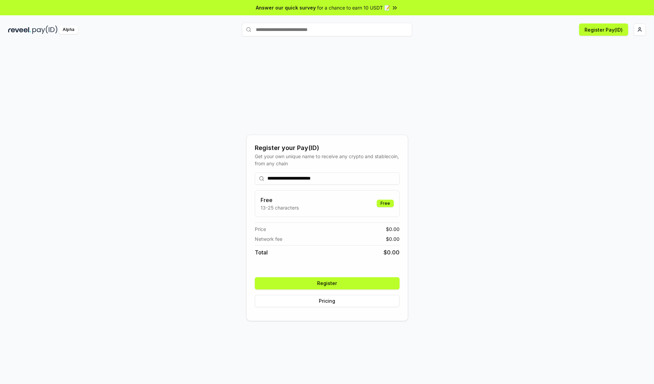 This screenshot has width=654, height=384. What do you see at coordinates (68, 30) in the screenshot?
I see `div: Alpha` at bounding box center [68, 30].